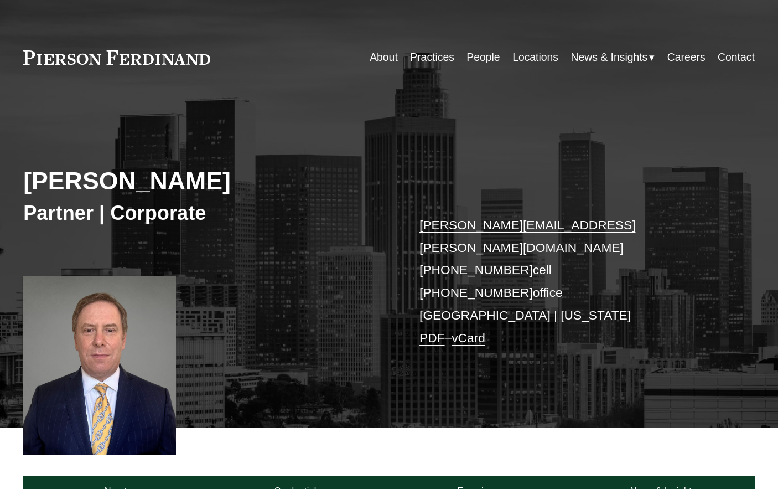 The width and height of the screenshot is (778, 489). What do you see at coordinates (613, 58) in the screenshot?
I see `a: folder dropdown` at bounding box center [613, 58].